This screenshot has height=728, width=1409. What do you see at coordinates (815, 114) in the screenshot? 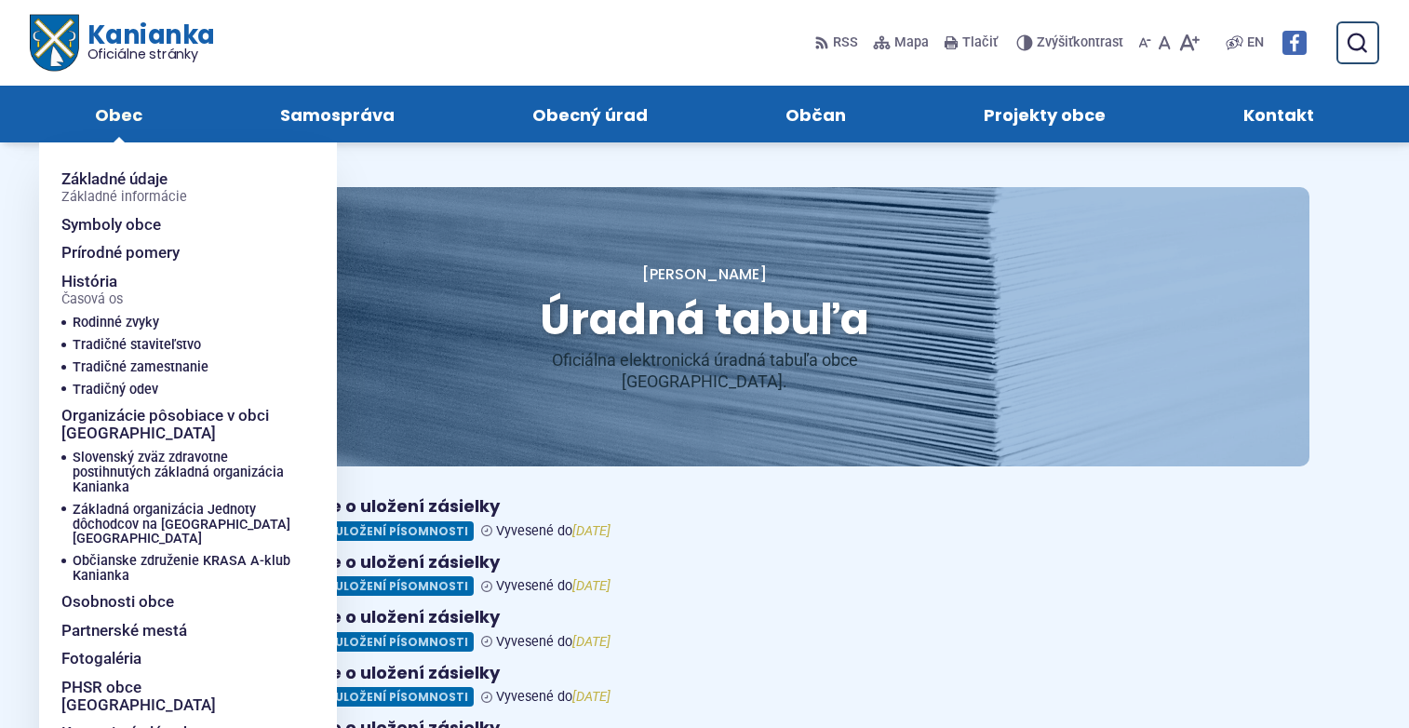
I see `span: Občan` at bounding box center [815, 114].